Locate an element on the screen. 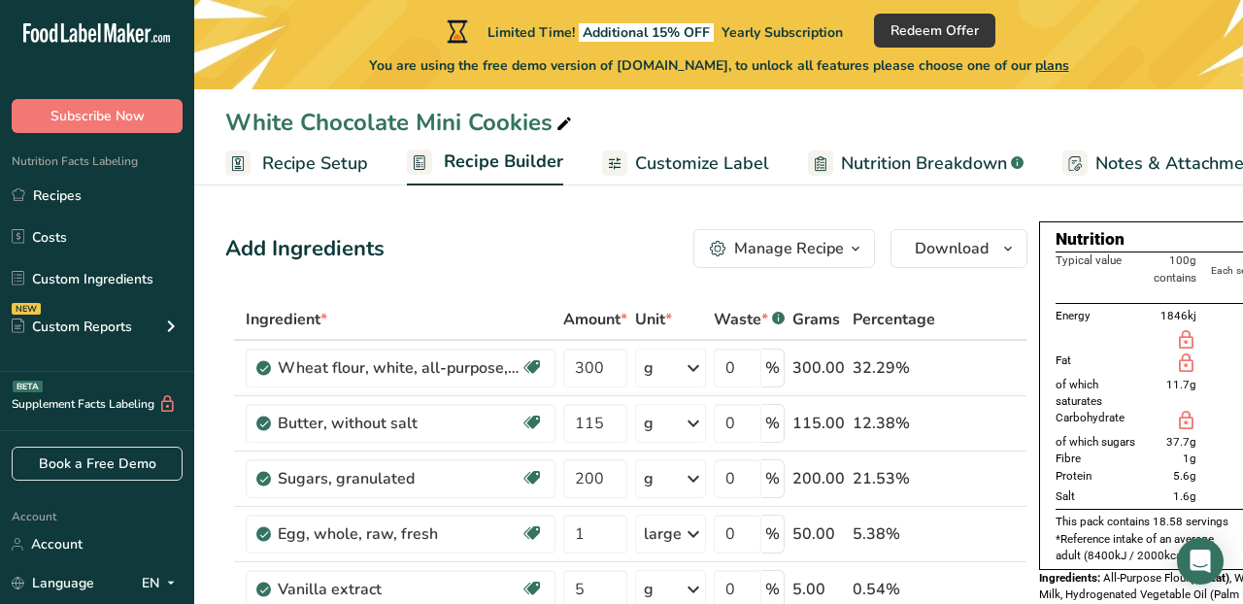 Image resolution: width=1243 pixels, height=604 pixels. span: 37.7g is located at coordinates (1181, 442).